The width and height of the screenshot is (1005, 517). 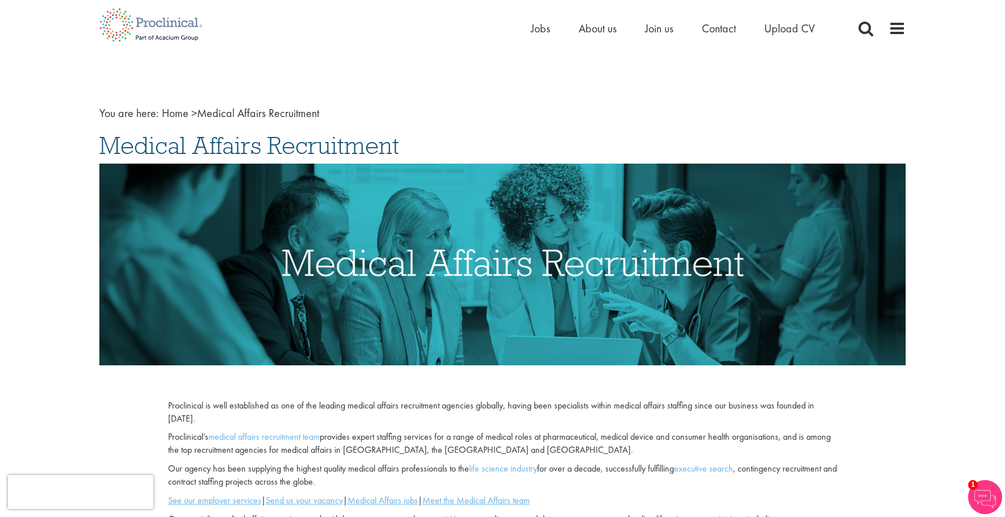 I want to click on a: Send us your vacancy, so click(x=304, y=500).